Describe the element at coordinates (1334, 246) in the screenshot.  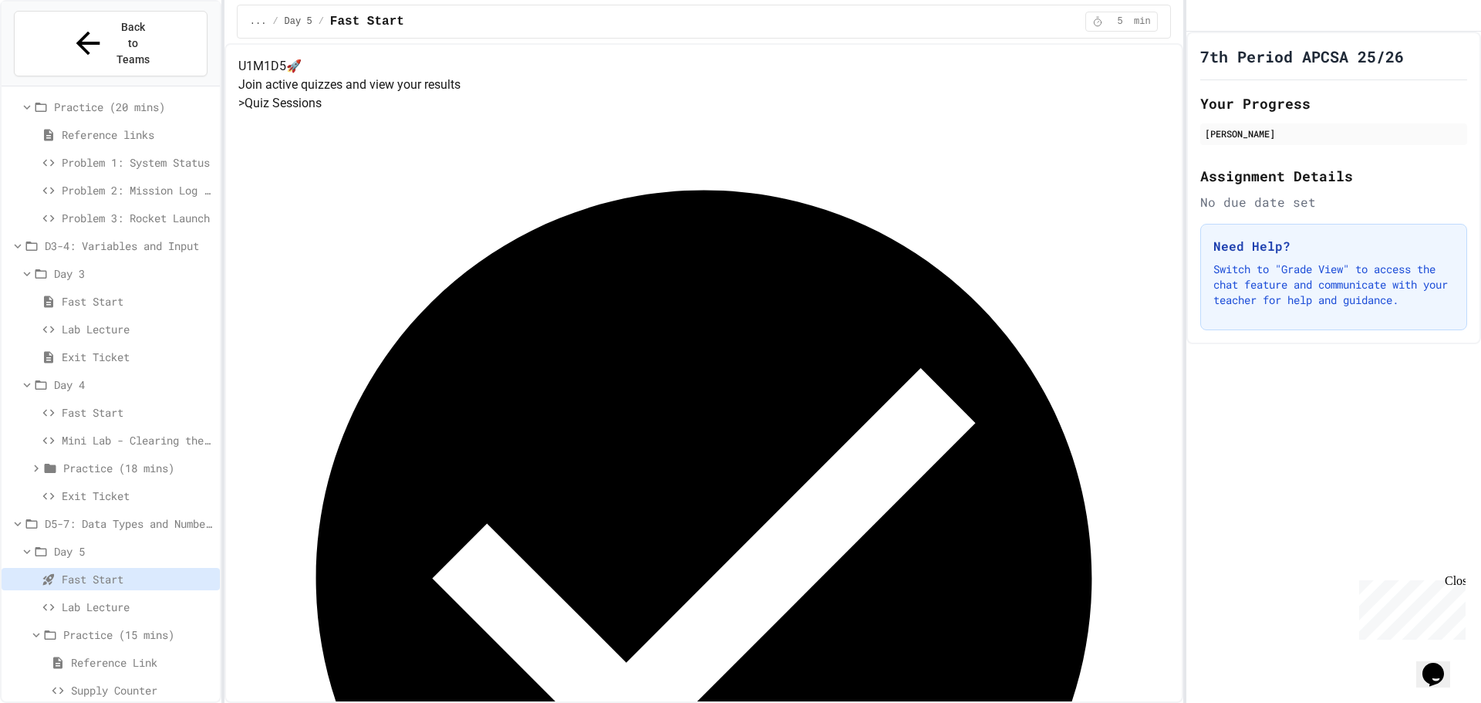
I see `h3: Need Help?` at that location.